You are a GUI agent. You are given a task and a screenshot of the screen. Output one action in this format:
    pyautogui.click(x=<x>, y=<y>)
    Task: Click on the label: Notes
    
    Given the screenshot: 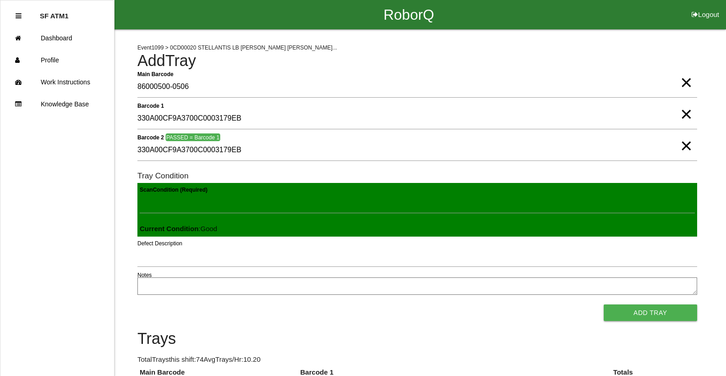 What is the action you would take?
    pyautogui.click(x=144, y=275)
    